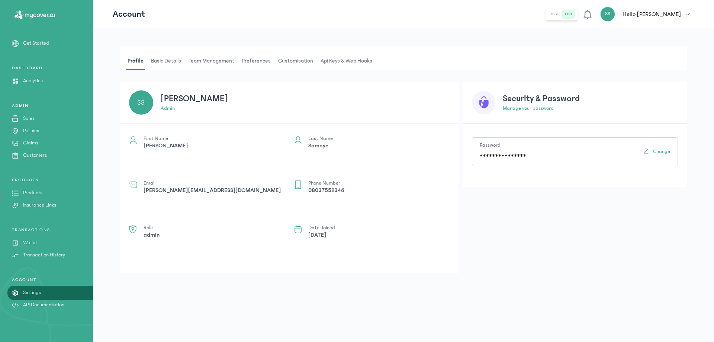  I want to click on p: Email, so click(212, 183).